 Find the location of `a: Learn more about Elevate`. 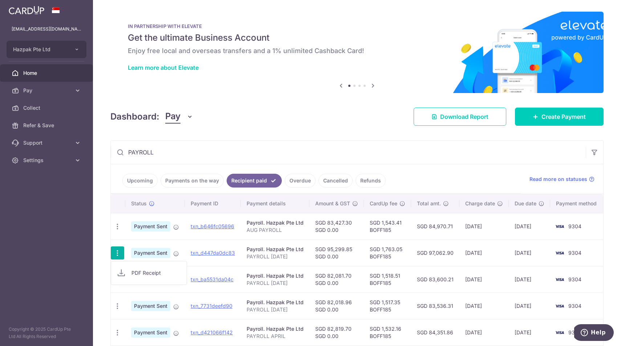

a: Learn more about Elevate is located at coordinates (163, 68).